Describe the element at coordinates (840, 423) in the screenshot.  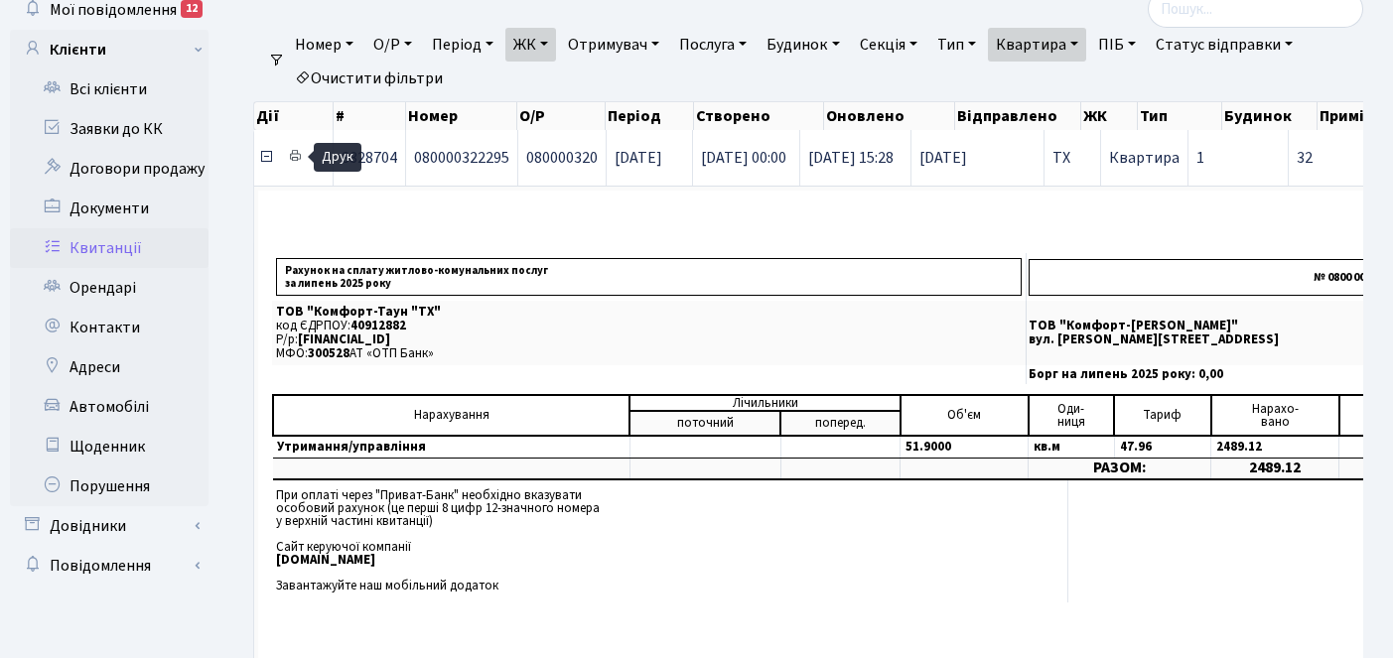
I see `td: поперед.` at that location.